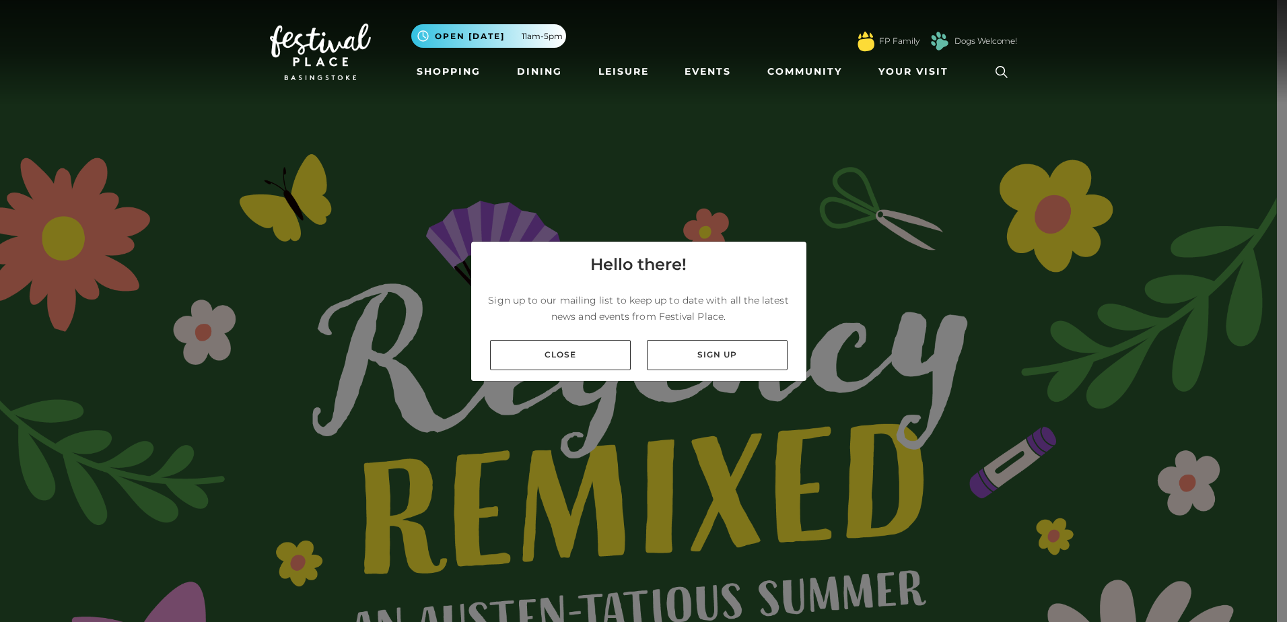 Image resolution: width=1287 pixels, height=622 pixels. What do you see at coordinates (320, 52) in the screenshot?
I see `img: Festival Place Logo` at bounding box center [320, 52].